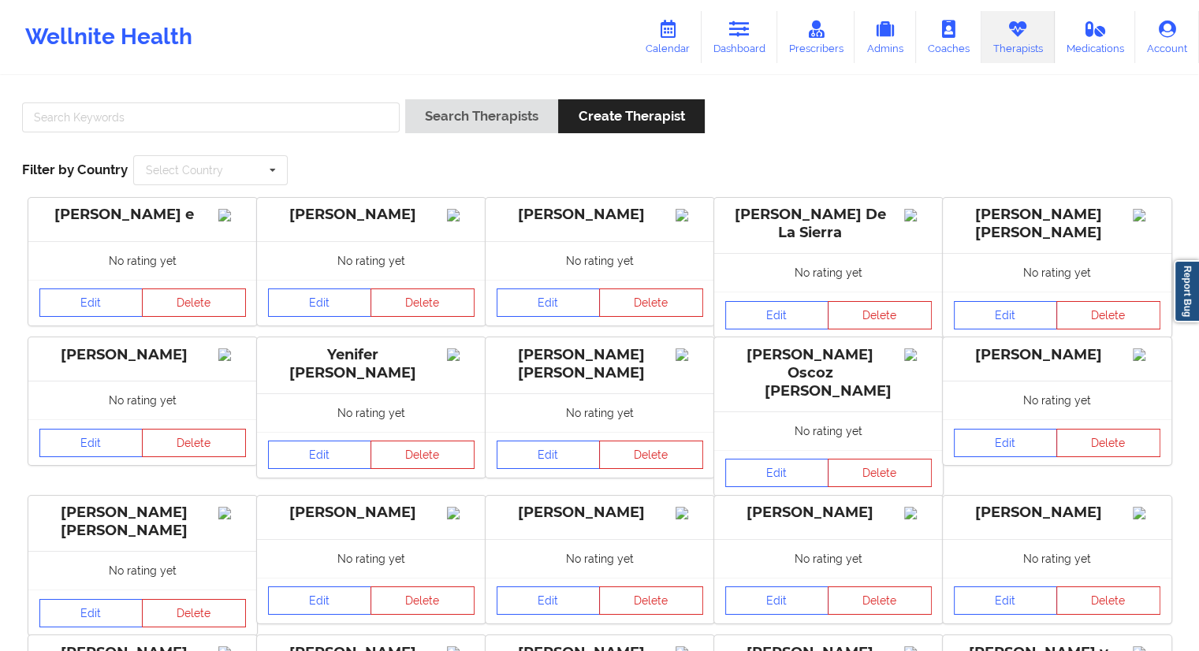 This screenshot has height=651, width=1199. I want to click on a: Account, so click(1167, 37).